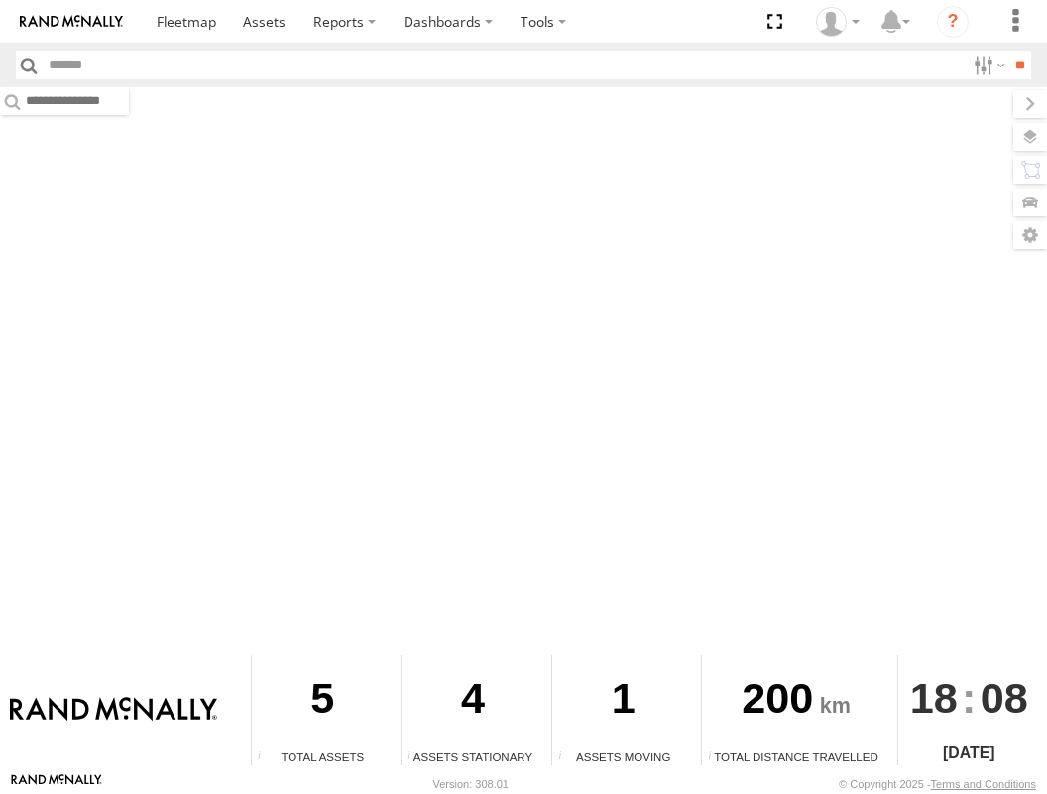 Image resolution: width=1047 pixels, height=794 pixels. I want to click on div: Total distance travelled by all assets within specified date range and applied filters, so click(717, 757).